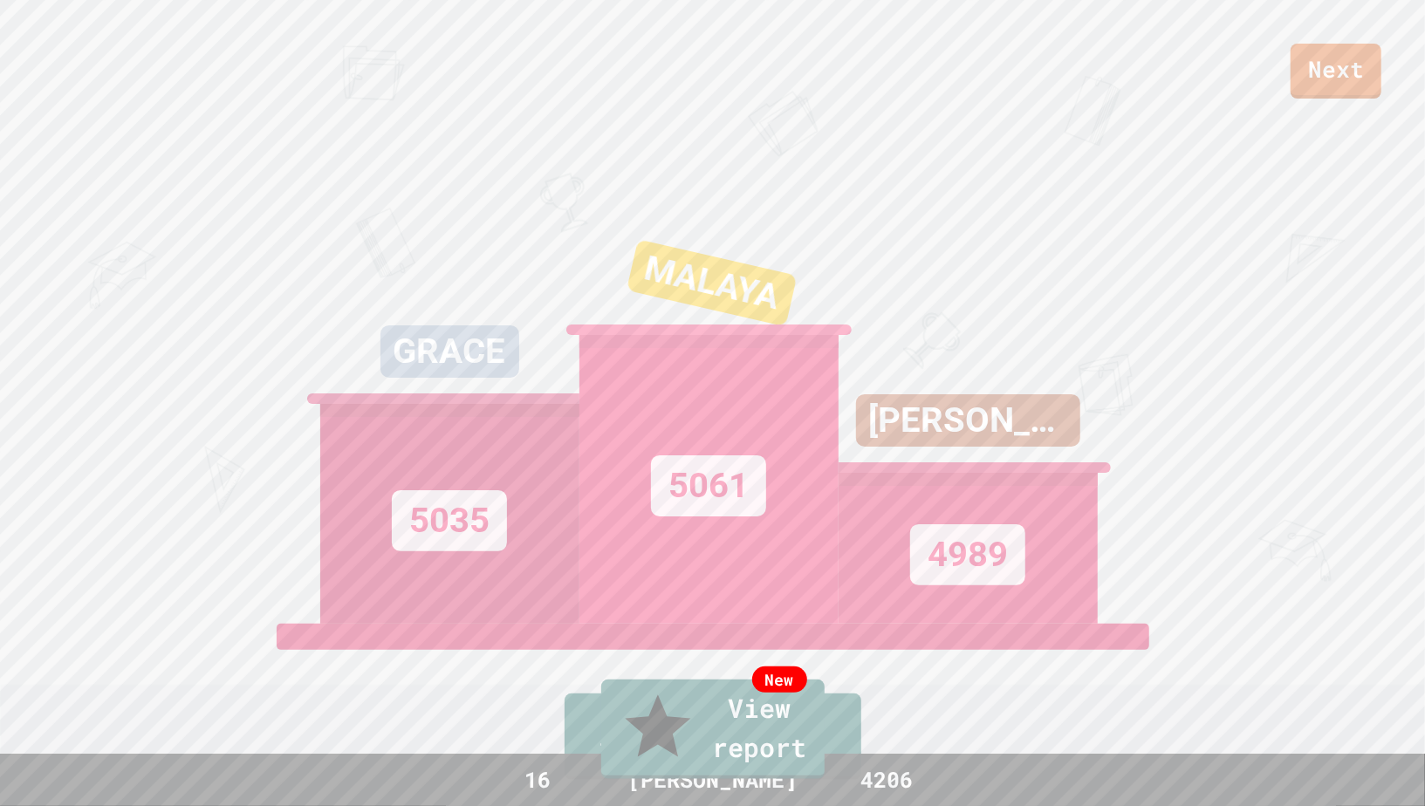 The height and width of the screenshot is (806, 1425). Describe the element at coordinates (713, 729) in the screenshot. I see `a: View report` at that location.